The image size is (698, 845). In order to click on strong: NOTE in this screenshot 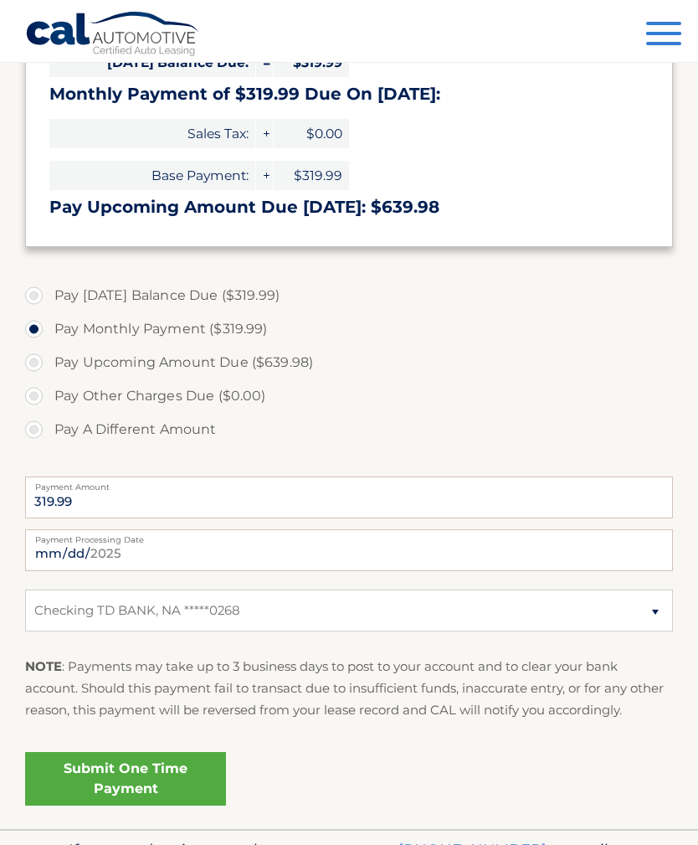, I will do `click(44, 666)`.